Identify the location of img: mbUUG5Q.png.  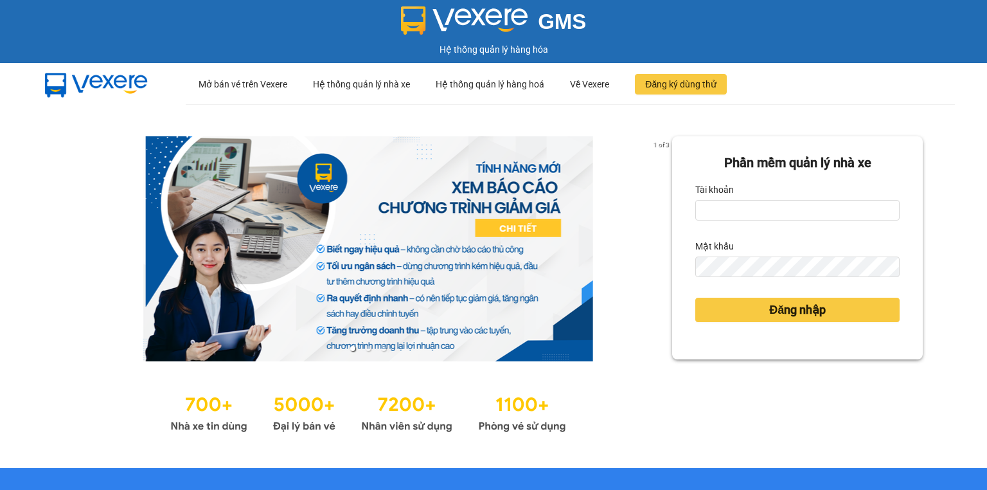
(96, 84).